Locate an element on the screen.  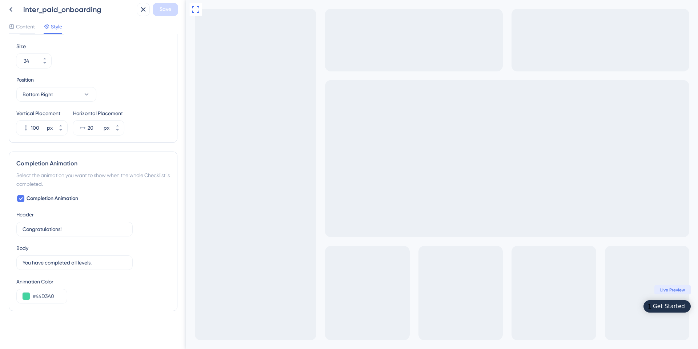
div: Completion Animation is located at coordinates (93, 163).